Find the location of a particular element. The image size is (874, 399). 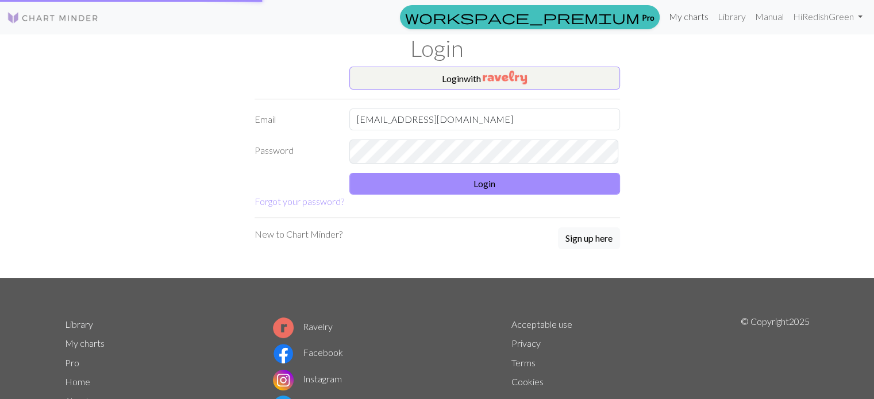

label: Password is located at coordinates (295, 152).